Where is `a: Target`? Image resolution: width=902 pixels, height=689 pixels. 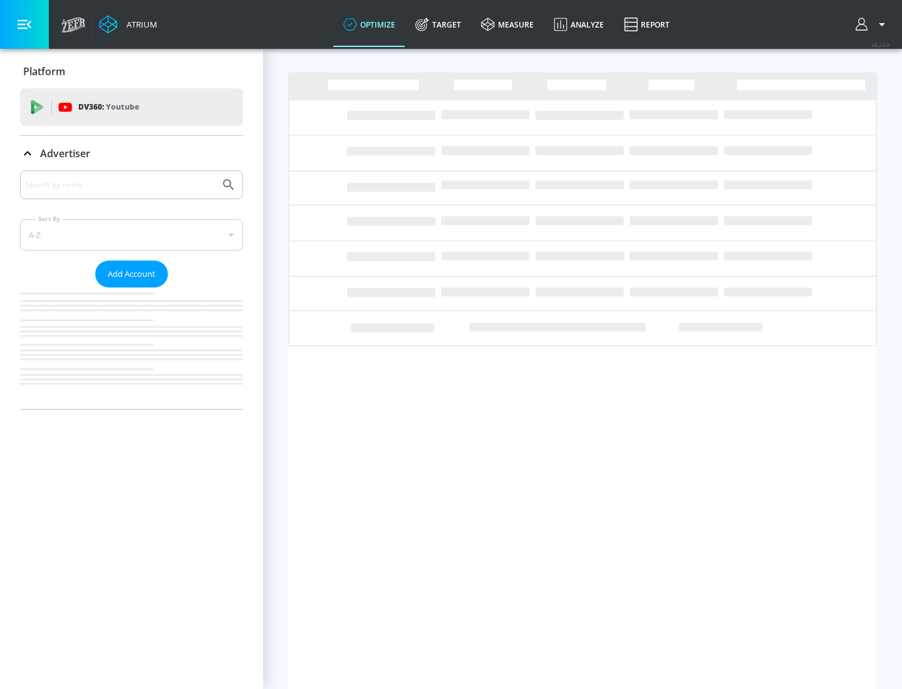 a: Target is located at coordinates (438, 24).